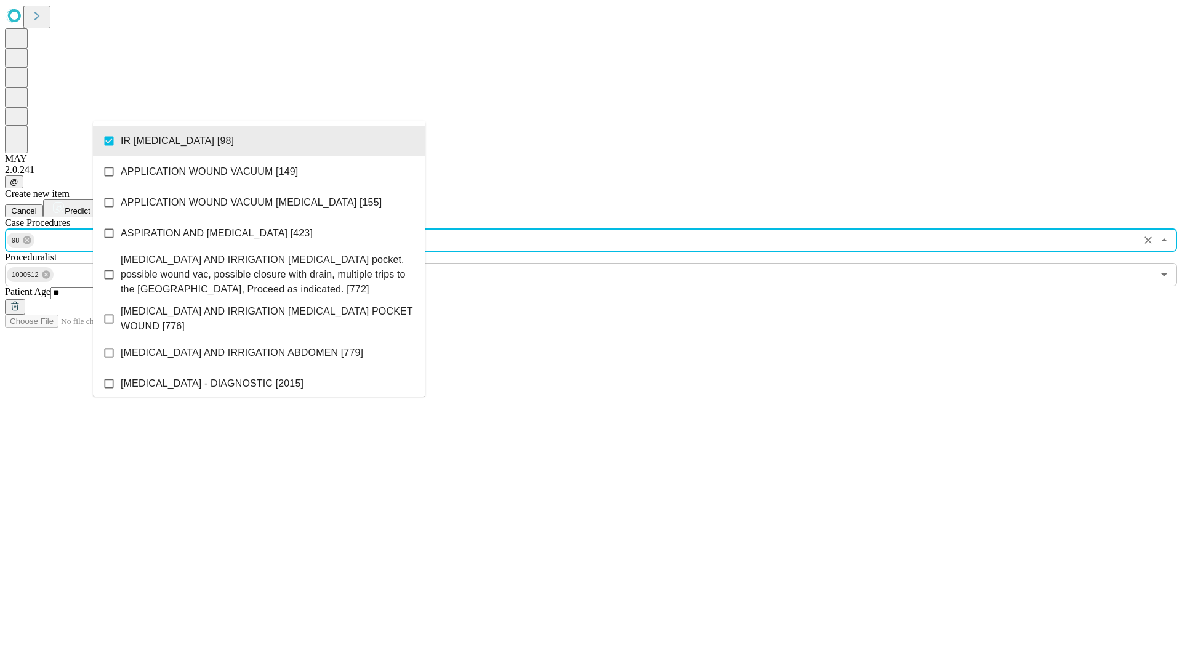 This screenshot has height=665, width=1182. What do you see at coordinates (24, 211) in the screenshot?
I see `span: Cancel` at bounding box center [24, 211].